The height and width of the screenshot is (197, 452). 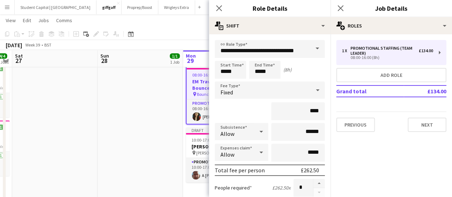 I want to click on td: Grand total, so click(x=370, y=91).